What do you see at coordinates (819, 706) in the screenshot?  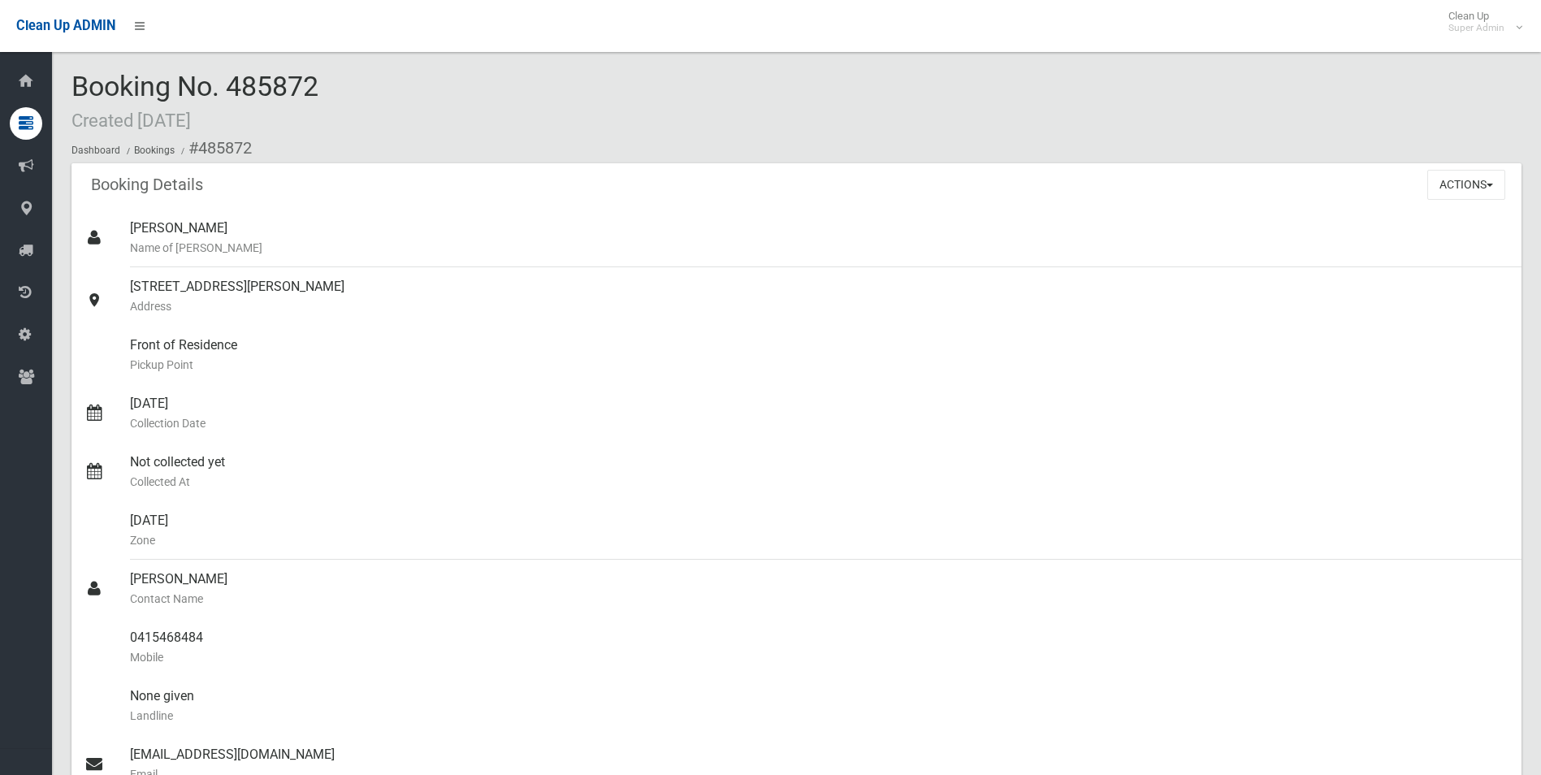 I see `div: None given` at bounding box center [819, 706].